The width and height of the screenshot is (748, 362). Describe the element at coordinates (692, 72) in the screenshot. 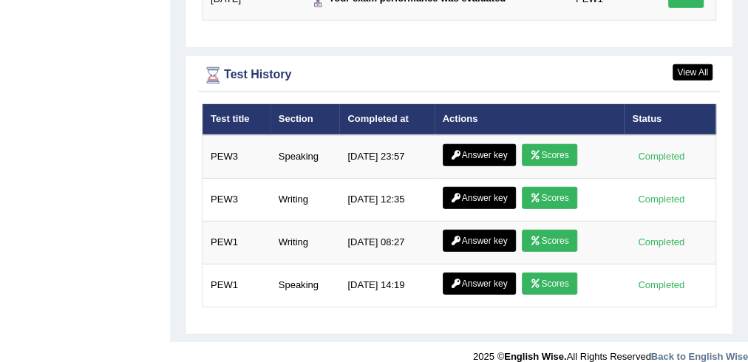

I see `a: View All` at that location.